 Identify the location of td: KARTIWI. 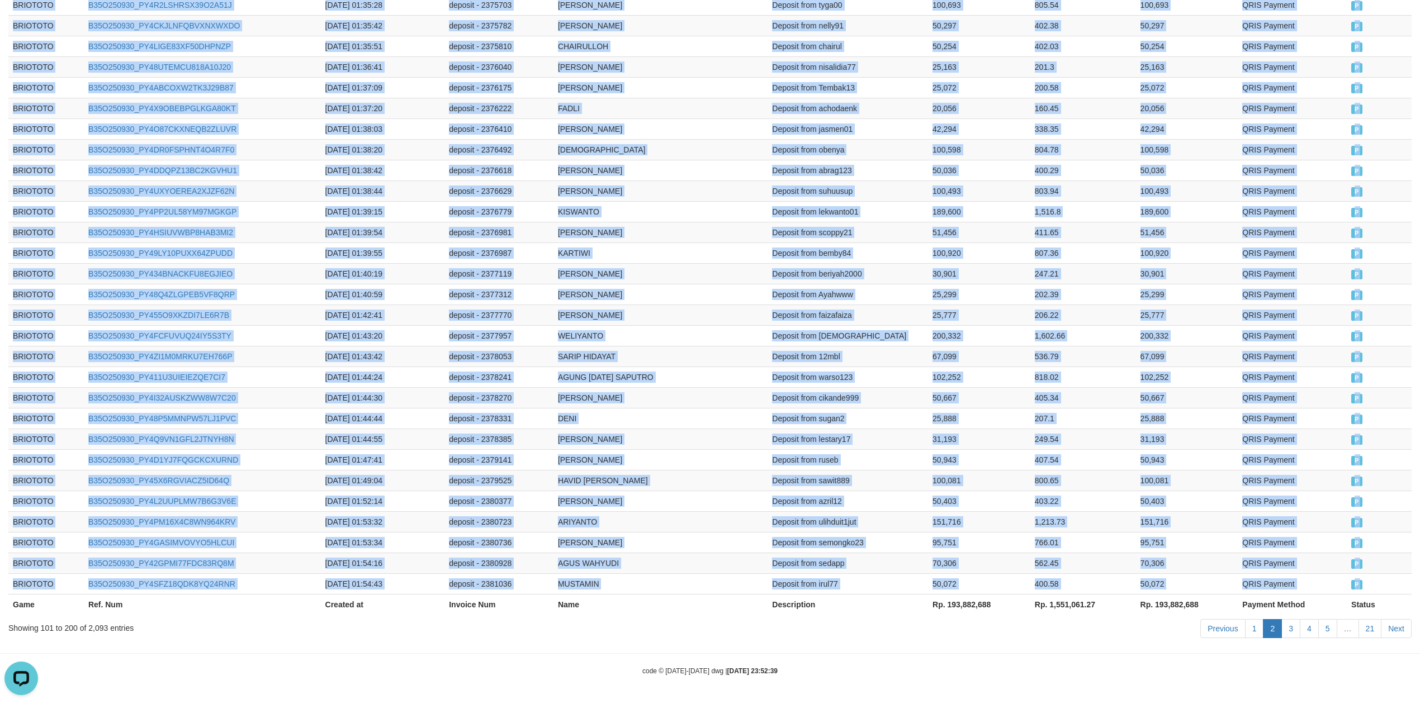
(660, 253).